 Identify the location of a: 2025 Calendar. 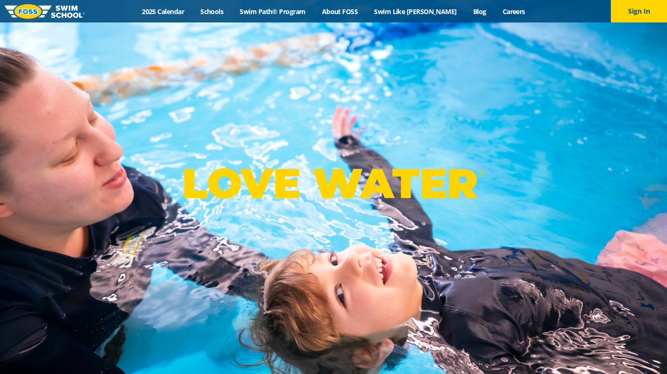
(163, 11).